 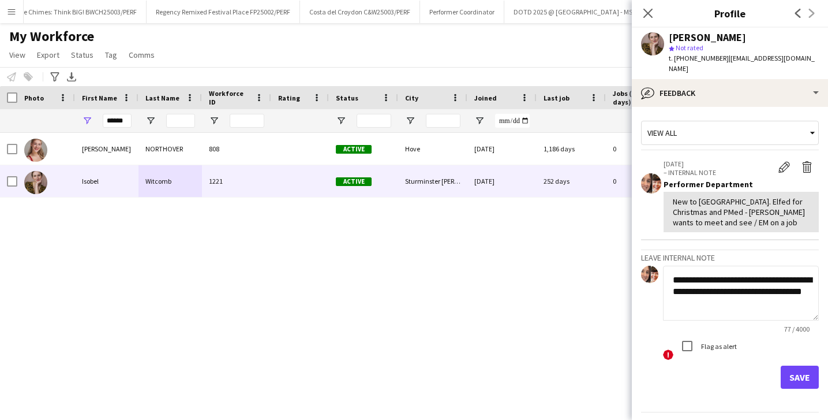 What do you see at coordinates (48, 55) in the screenshot?
I see `span: Export` at bounding box center [48, 55].